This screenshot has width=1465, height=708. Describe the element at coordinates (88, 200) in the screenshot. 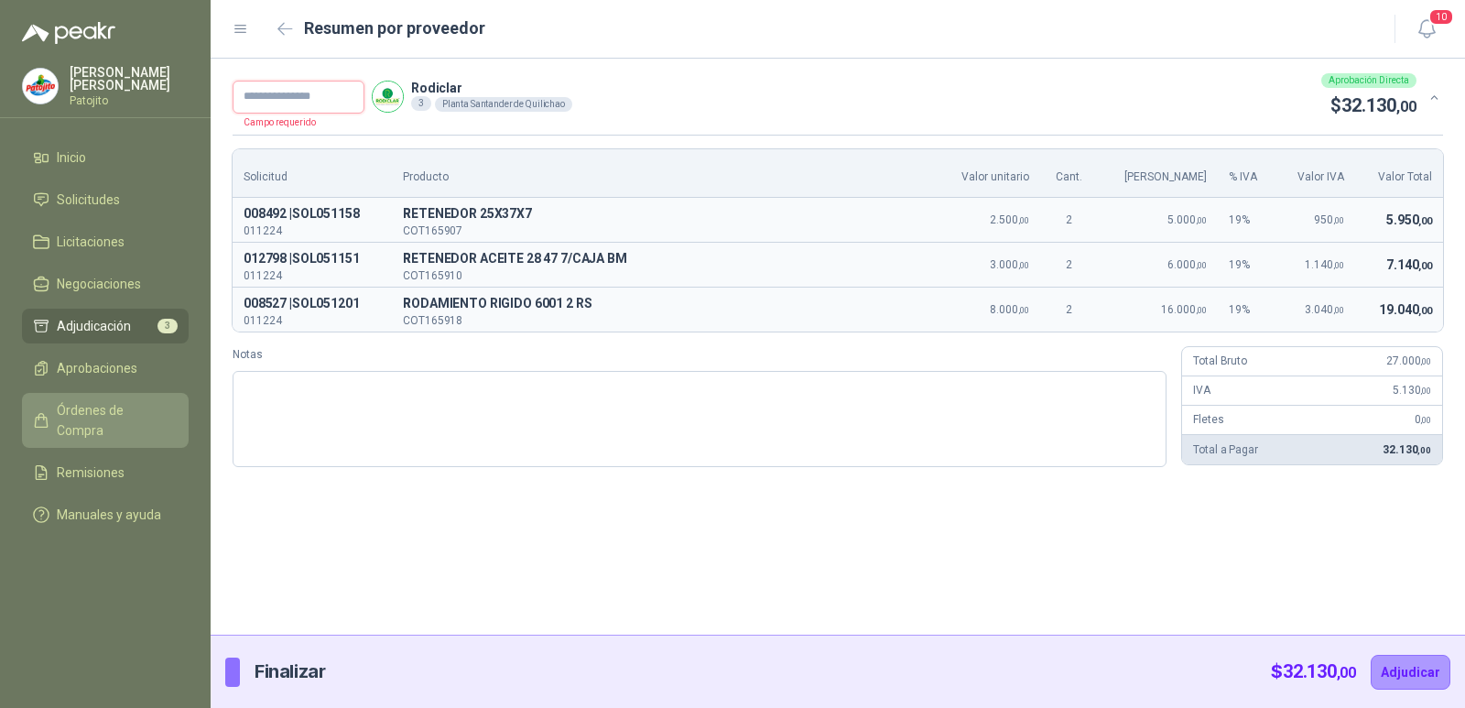

I see `span: Solicitudes` at that location.